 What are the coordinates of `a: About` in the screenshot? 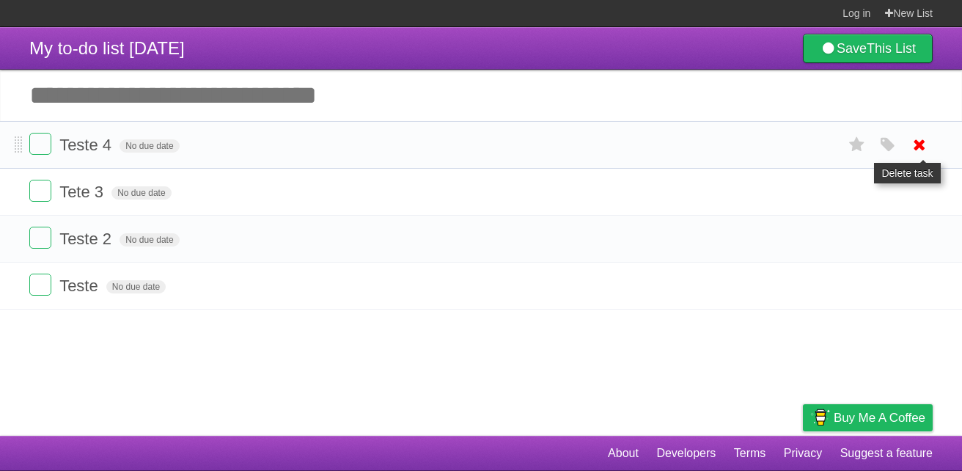 It's located at (623, 453).